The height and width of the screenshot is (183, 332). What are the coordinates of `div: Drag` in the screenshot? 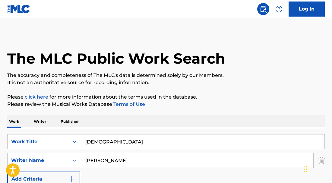 It's located at (305, 169).